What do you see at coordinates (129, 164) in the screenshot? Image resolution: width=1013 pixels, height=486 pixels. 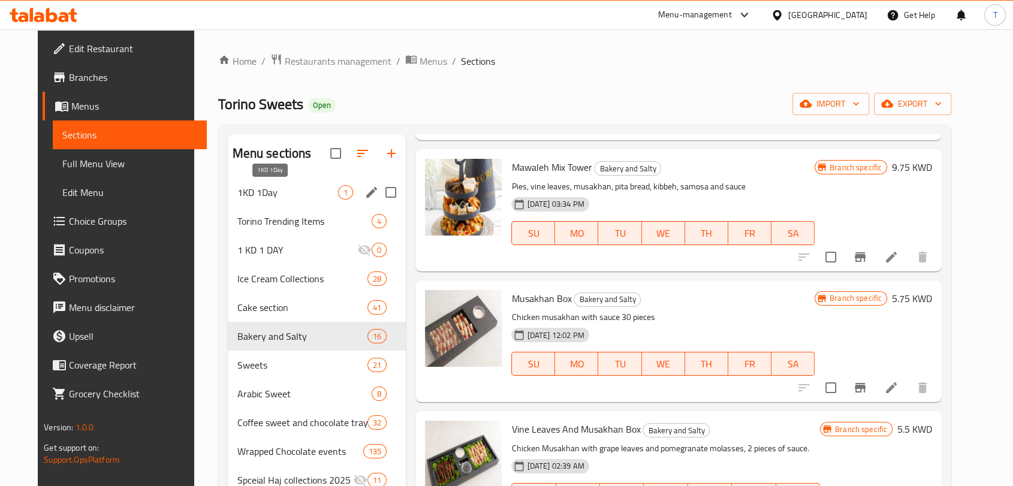 I see `a: Full Menu View` at bounding box center [129, 164].